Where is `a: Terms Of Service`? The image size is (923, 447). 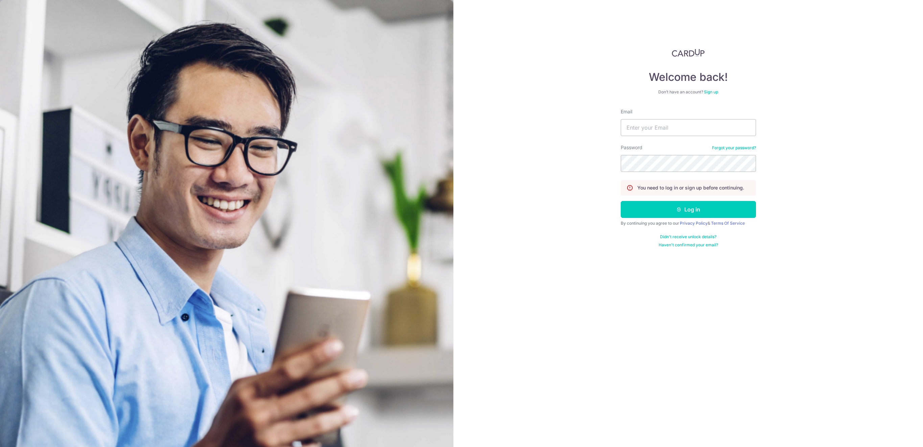 a: Terms Of Service is located at coordinates (728, 223).